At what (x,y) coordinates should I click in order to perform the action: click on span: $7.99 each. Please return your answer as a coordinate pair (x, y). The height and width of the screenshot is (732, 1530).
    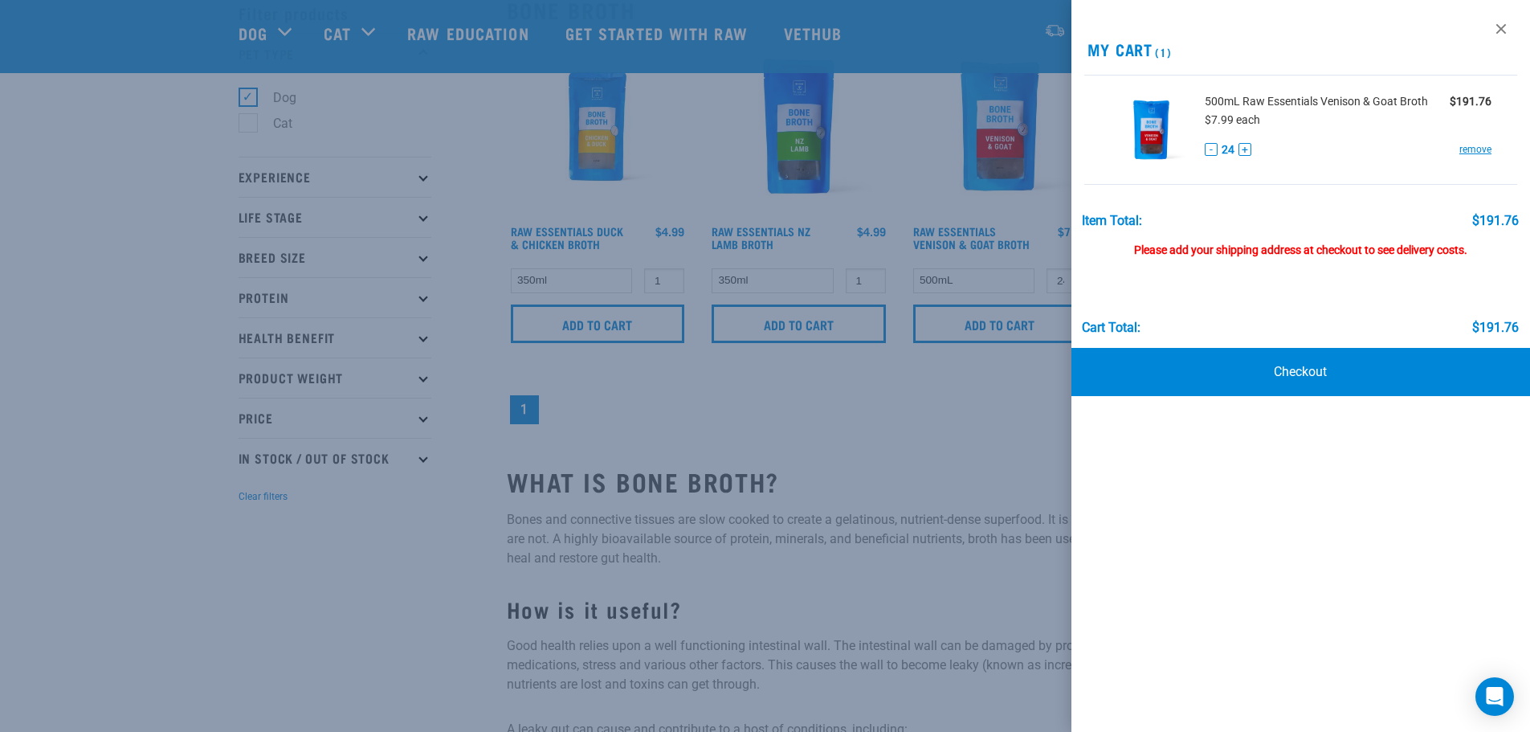
    Looking at the image, I should click on (1232, 120).